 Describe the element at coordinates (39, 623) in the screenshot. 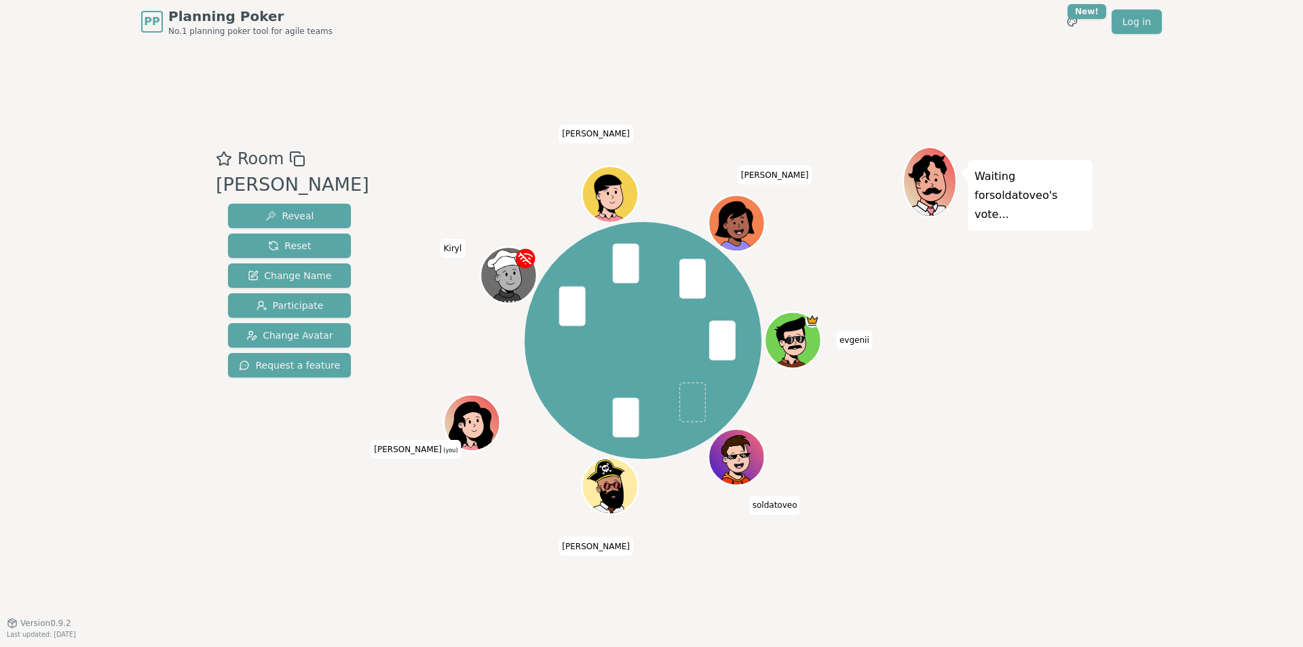

I see `button: Version0.9.2` at that location.